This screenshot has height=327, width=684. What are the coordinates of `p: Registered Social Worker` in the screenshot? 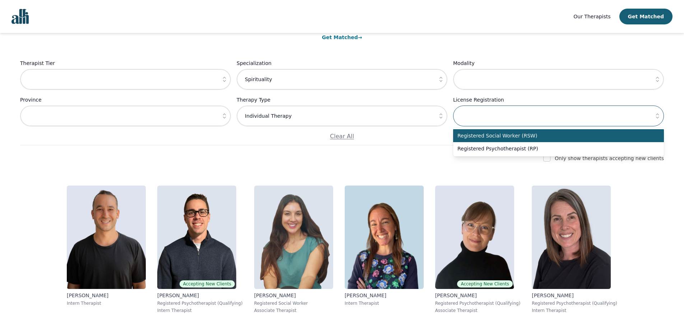 It's located at (294, 304).